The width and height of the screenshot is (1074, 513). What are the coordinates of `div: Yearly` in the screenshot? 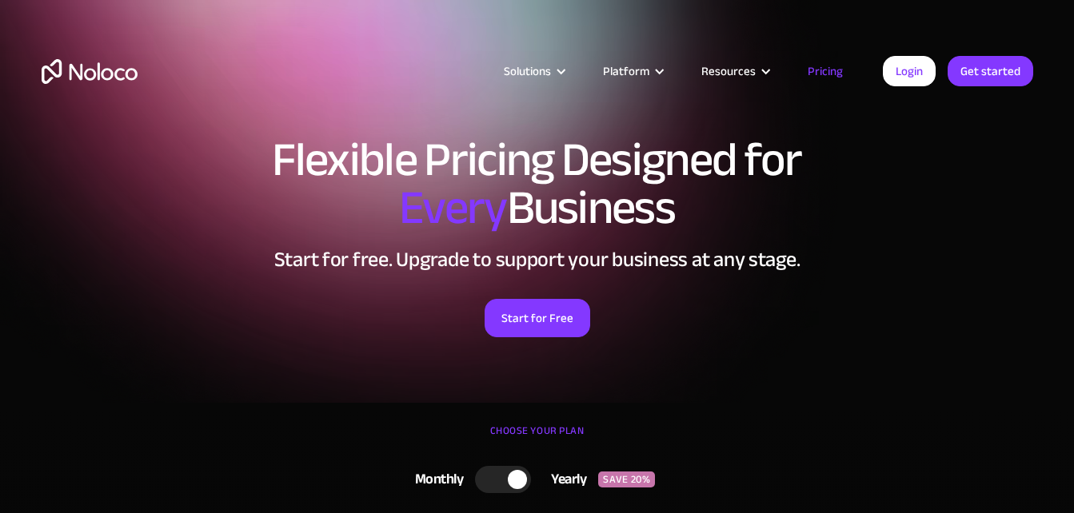 It's located at (565, 480).